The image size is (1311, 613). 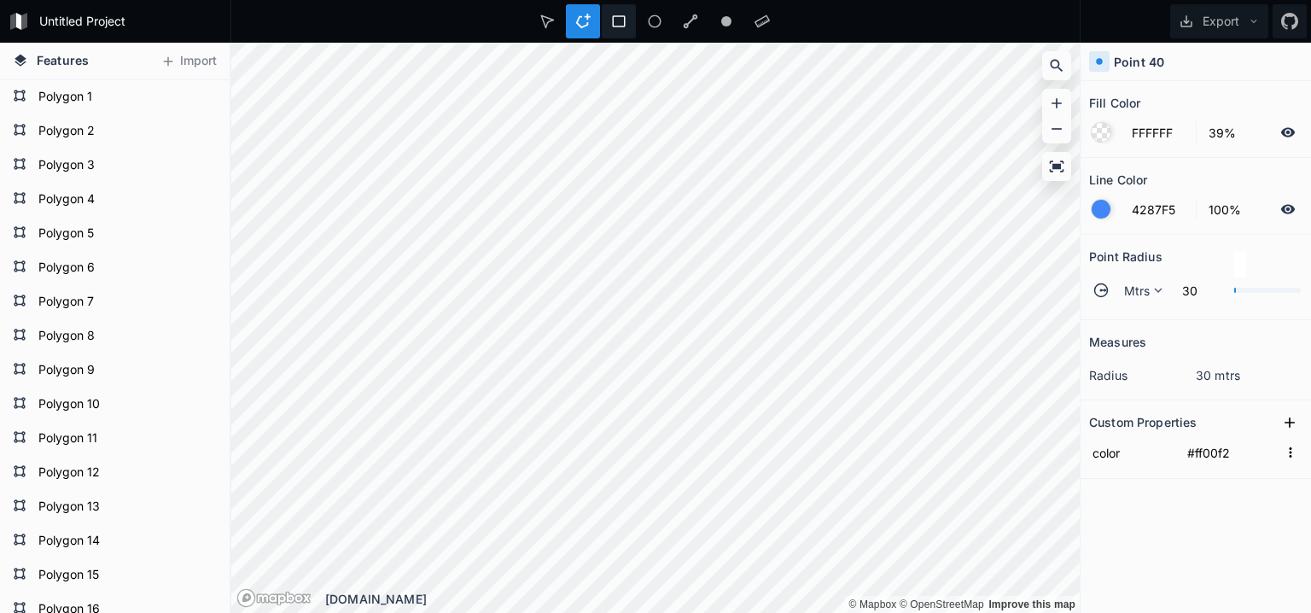 I want to click on h4: Point 40, so click(x=1139, y=61).